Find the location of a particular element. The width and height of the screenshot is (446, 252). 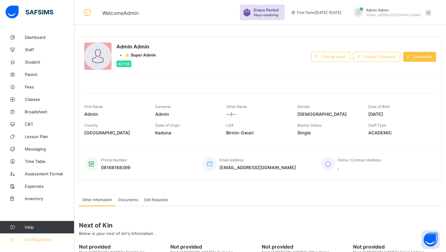

span: Lesson Plan is located at coordinates (50, 136).